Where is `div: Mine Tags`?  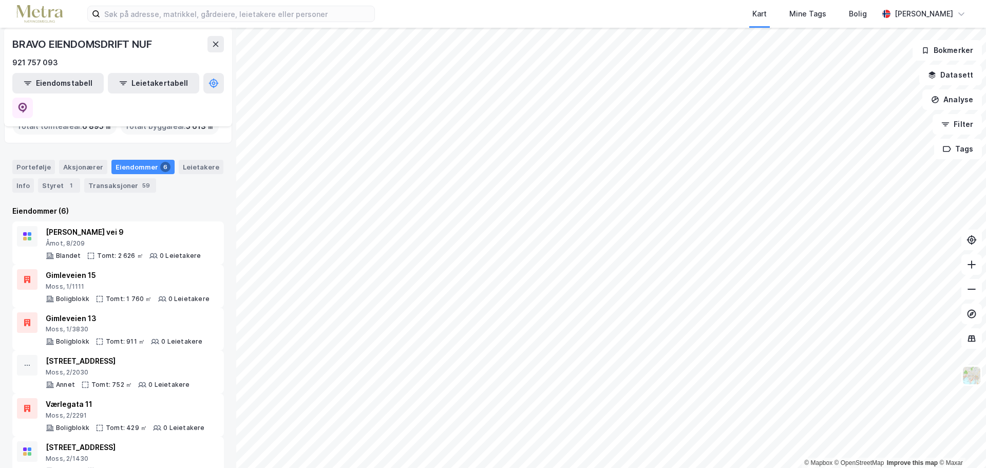
div: Mine Tags is located at coordinates (808, 14).